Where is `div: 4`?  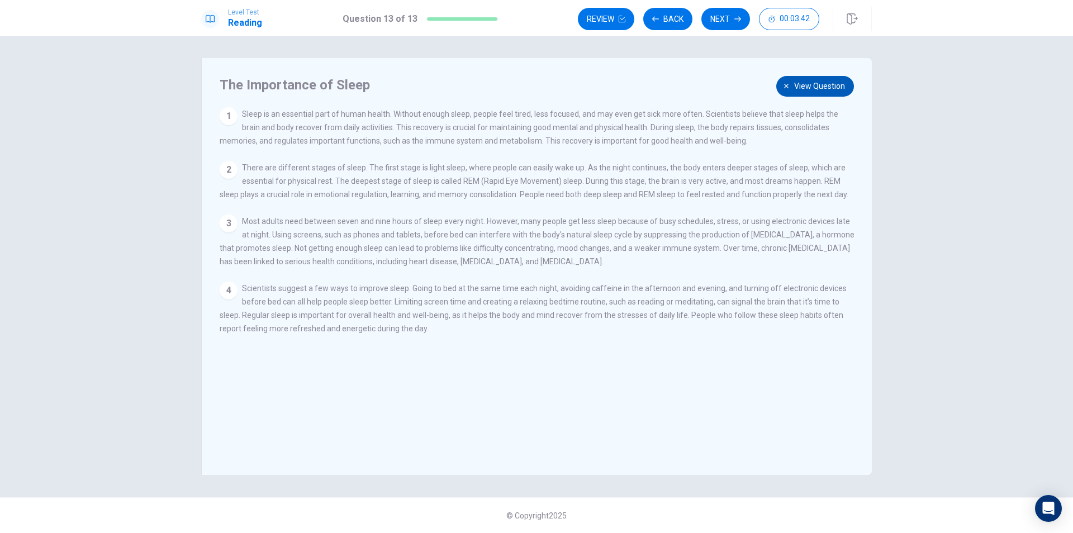 div: 4 is located at coordinates (229, 291).